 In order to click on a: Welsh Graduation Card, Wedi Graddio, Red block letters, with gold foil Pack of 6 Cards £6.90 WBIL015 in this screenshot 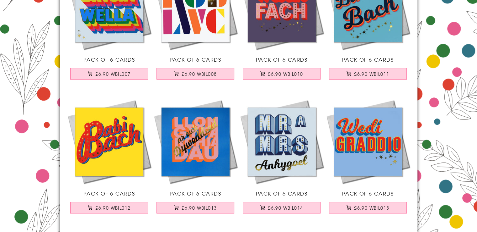, I will do `click(368, 159)`.